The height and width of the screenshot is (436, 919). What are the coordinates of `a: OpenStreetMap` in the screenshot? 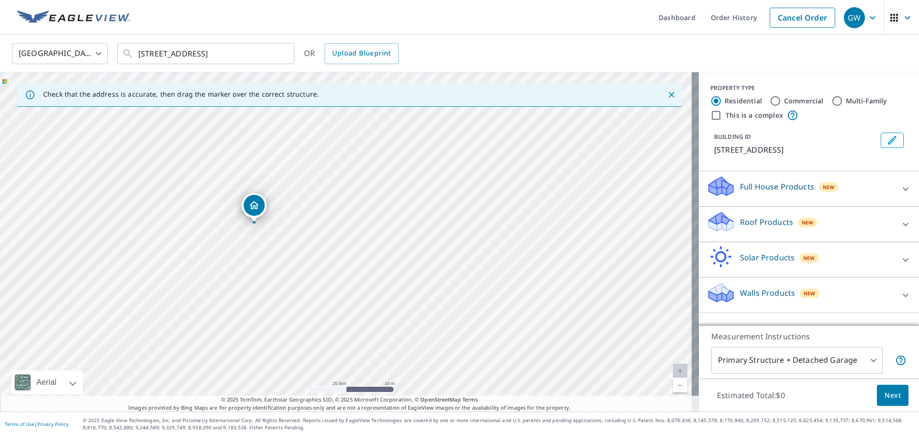 It's located at (440, 399).